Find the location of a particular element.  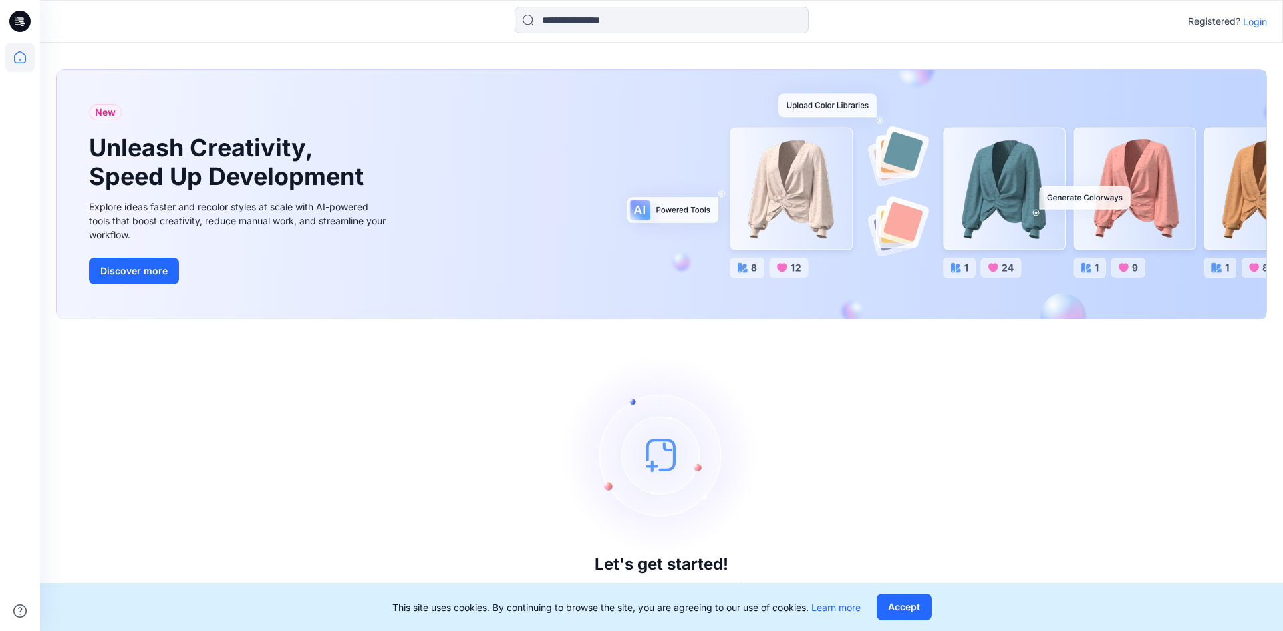

div: Explore ideas faster and recolor styles at scale with AI-powered tools that boost creativity, red... is located at coordinates (239, 220).